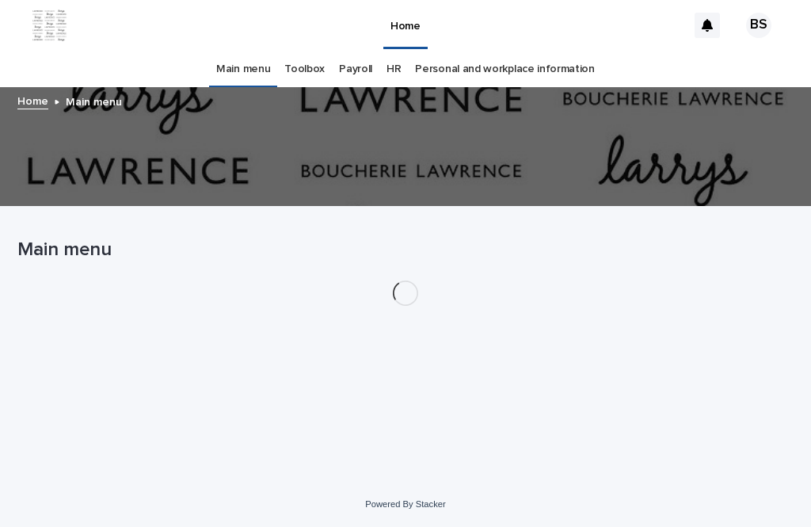 The width and height of the screenshot is (811, 527). Describe the element at coordinates (93, 101) in the screenshot. I see `p: Main menu` at that location.